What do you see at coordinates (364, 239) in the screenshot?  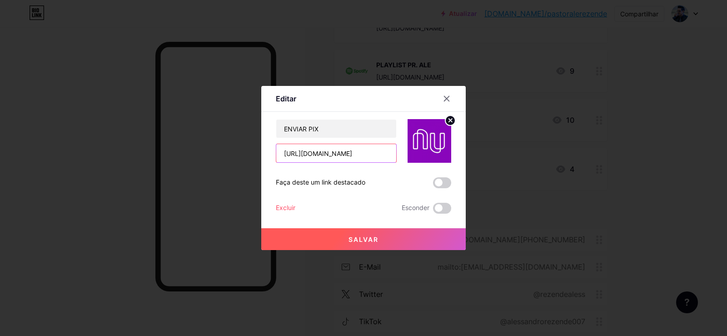 I see `button: Salvar` at bounding box center [364, 239].